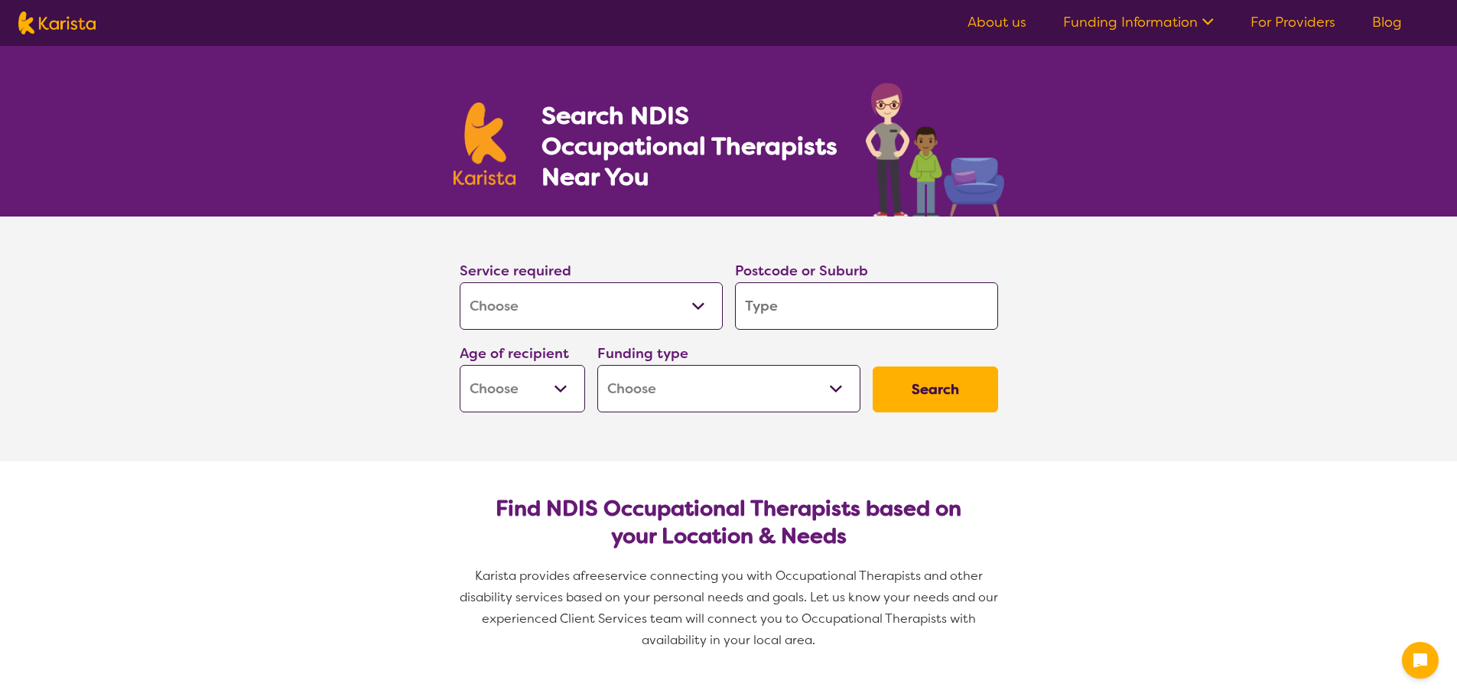 This screenshot has width=1457, height=697. Describe the element at coordinates (1293, 22) in the screenshot. I see `a: For Providers` at that location.